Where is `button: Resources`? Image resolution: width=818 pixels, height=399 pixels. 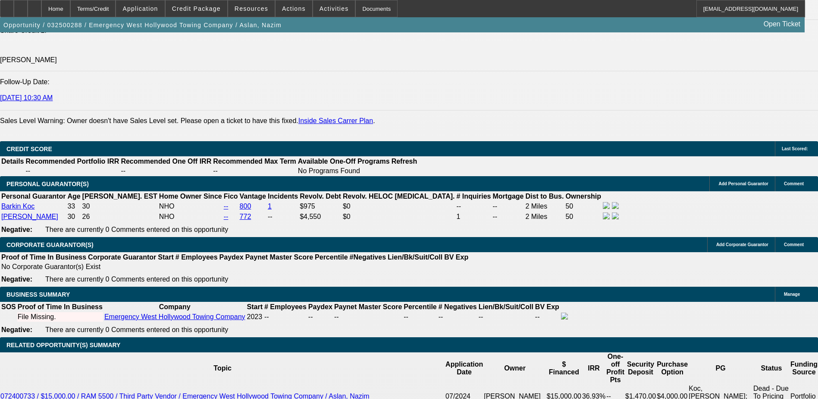 button: Resources is located at coordinates (251, 9).